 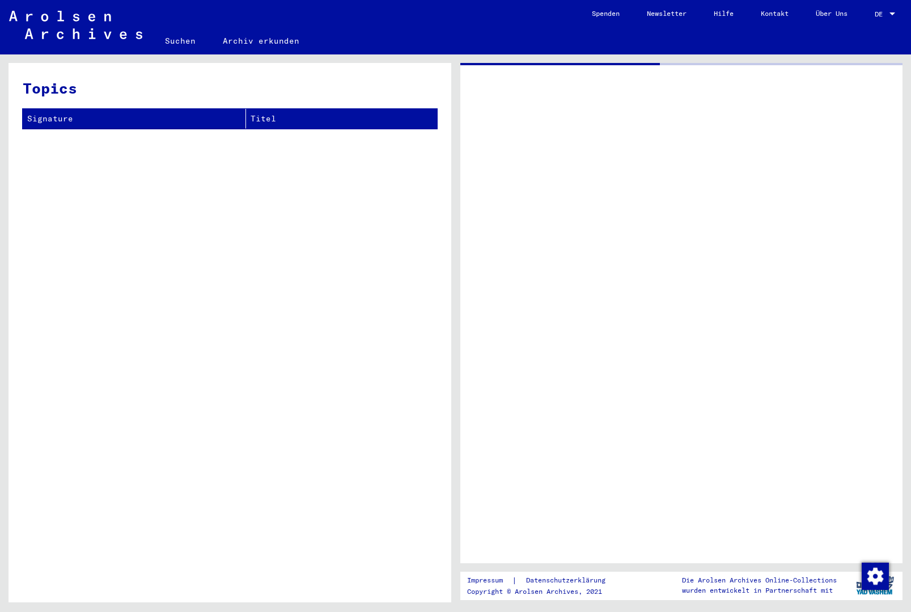 What do you see at coordinates (230, 88) in the screenshot?
I see `h3: Topics` at bounding box center [230, 88].